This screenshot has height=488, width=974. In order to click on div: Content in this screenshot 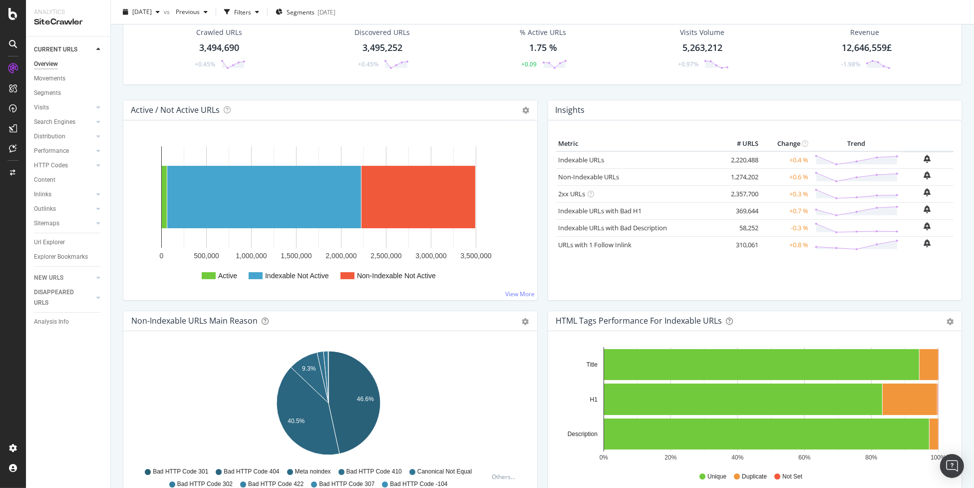, I will do `click(44, 180)`.